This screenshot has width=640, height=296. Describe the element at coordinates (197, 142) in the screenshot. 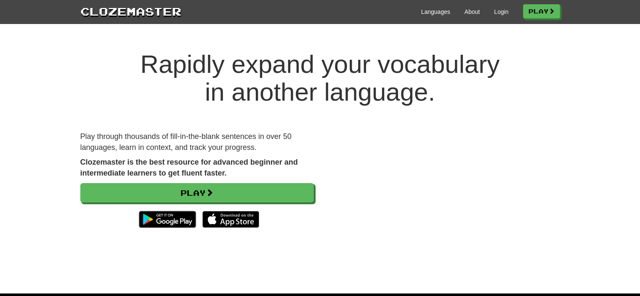

I see `p: Play through thousands of fill-in-the-blank sentences in over 50 languages, learn in context, and...` at that location.